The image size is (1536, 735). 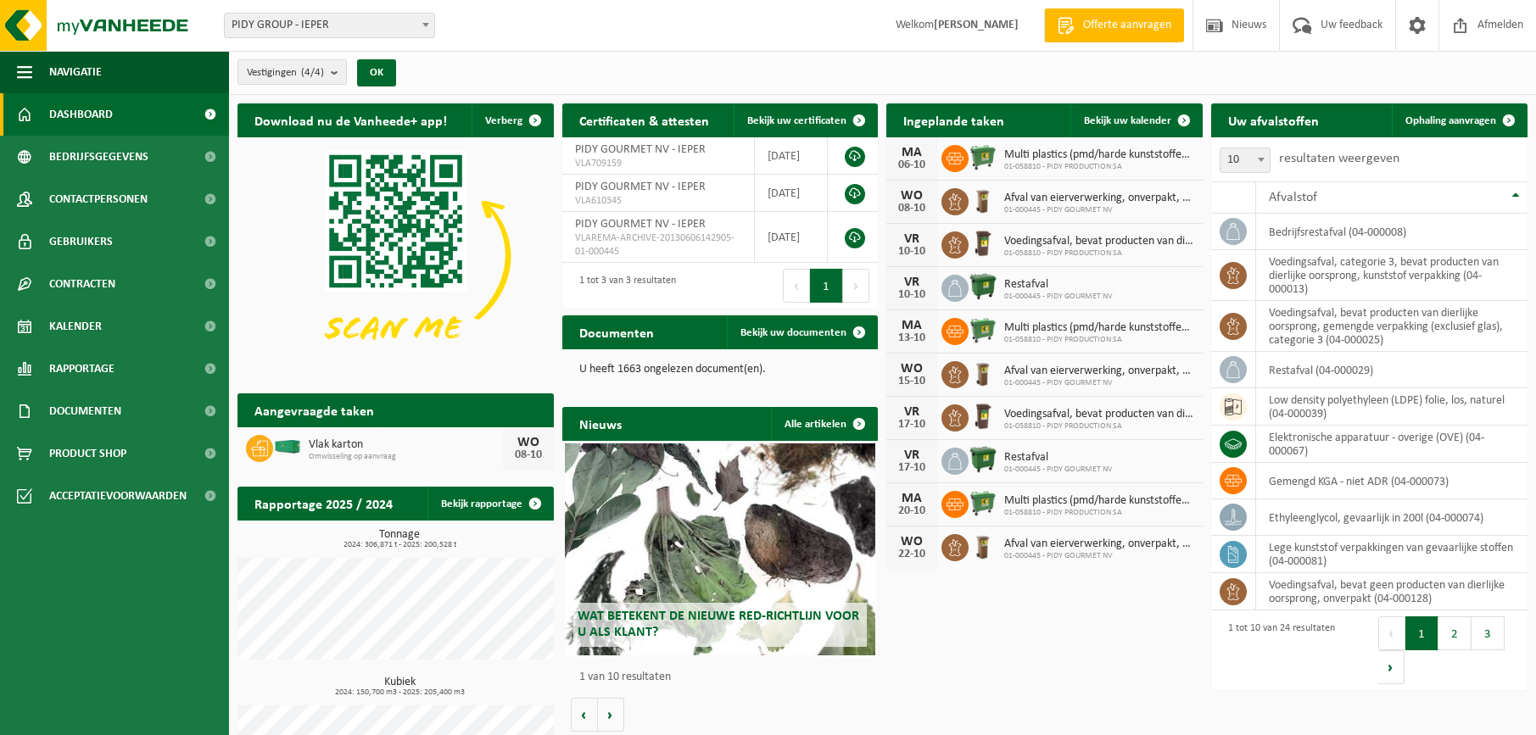 I want to click on button: Vestigingen(4/4), so click(x=292, y=72).